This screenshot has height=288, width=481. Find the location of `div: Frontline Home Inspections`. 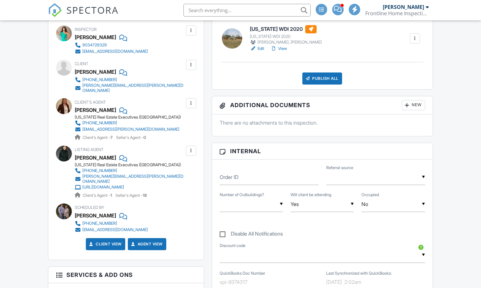

div: Frontline Home Inspections is located at coordinates (397, 13).